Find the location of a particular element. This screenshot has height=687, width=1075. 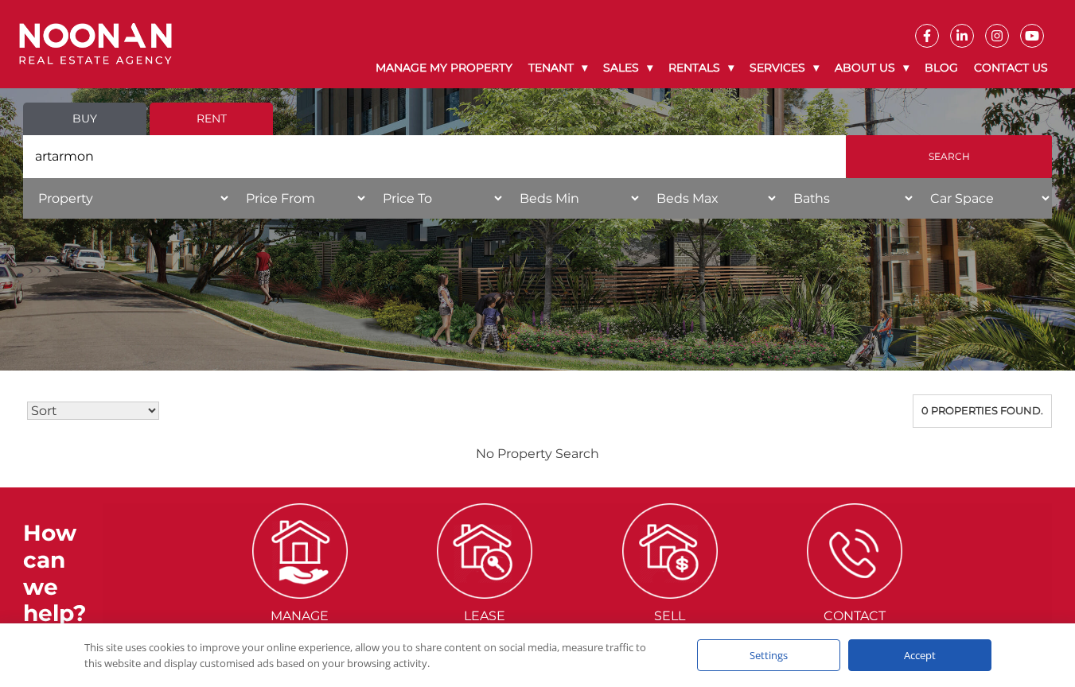

a: Tenant is located at coordinates (558, 68).